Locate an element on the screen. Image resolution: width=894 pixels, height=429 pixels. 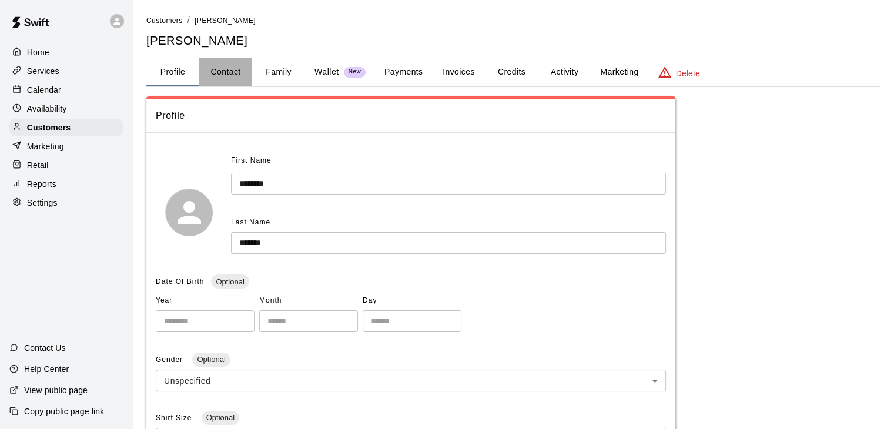
button: Credits is located at coordinates (512, 72).